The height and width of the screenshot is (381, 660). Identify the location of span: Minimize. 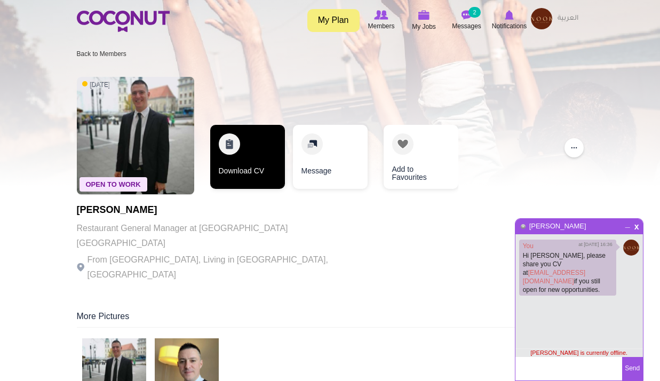
(627, 223).